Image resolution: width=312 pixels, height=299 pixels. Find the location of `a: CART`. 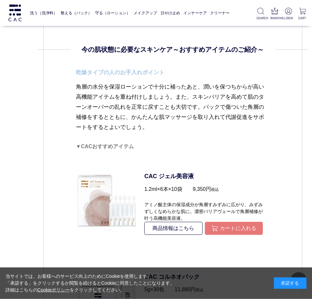

a: CART is located at coordinates (302, 14).